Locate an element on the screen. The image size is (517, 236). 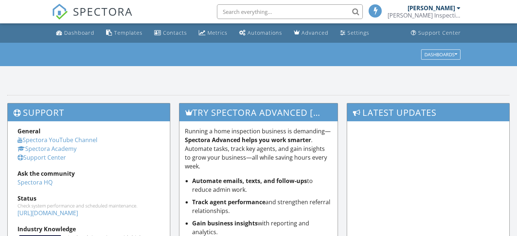
a: Spectora YouTube Channel is located at coordinates (57, 140).